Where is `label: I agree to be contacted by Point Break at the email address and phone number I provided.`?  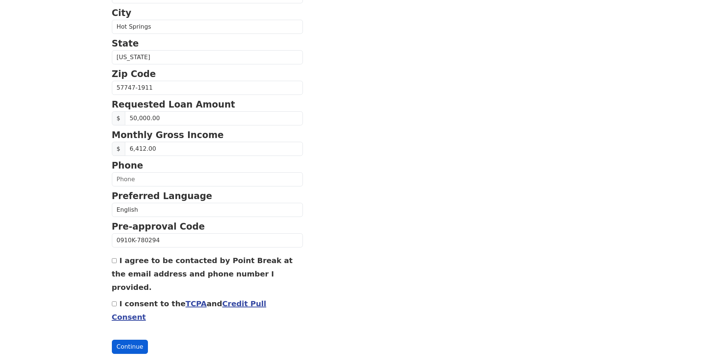
label: I agree to be contacted by Point Break at the email address and phone number I provided. is located at coordinates (202, 274).